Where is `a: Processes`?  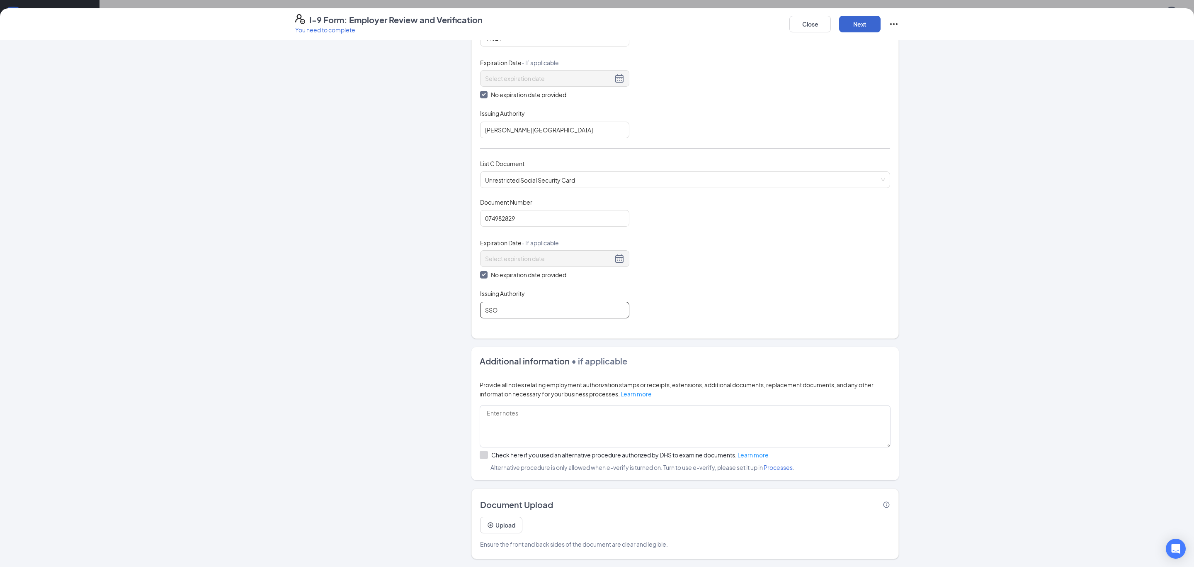
a: Processes is located at coordinates (778, 467).